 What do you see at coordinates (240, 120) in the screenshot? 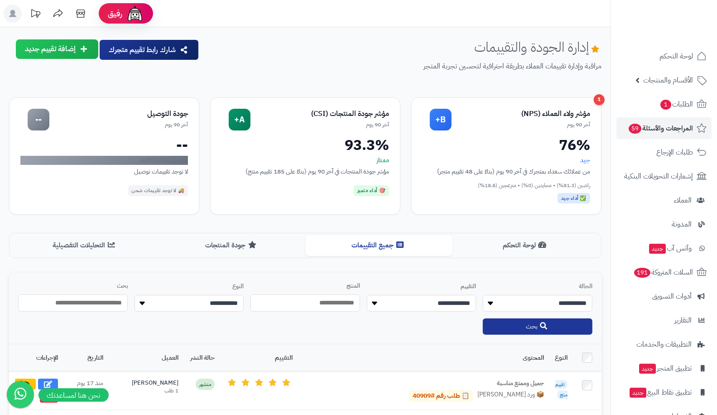
I see `div: A+` at bounding box center [240, 120].